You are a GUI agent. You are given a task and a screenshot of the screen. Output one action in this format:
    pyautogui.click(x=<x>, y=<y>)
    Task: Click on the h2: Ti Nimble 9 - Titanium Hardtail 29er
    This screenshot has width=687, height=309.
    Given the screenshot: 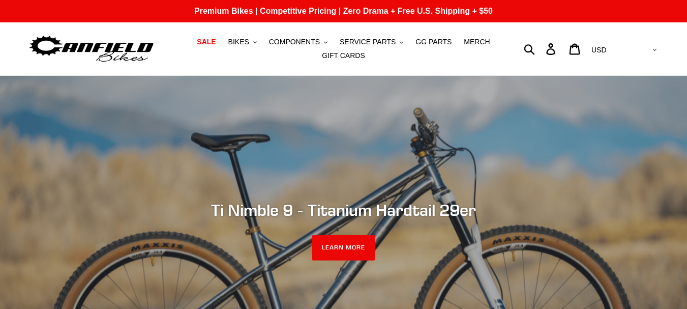 What is the action you would take?
    pyautogui.click(x=344, y=210)
    